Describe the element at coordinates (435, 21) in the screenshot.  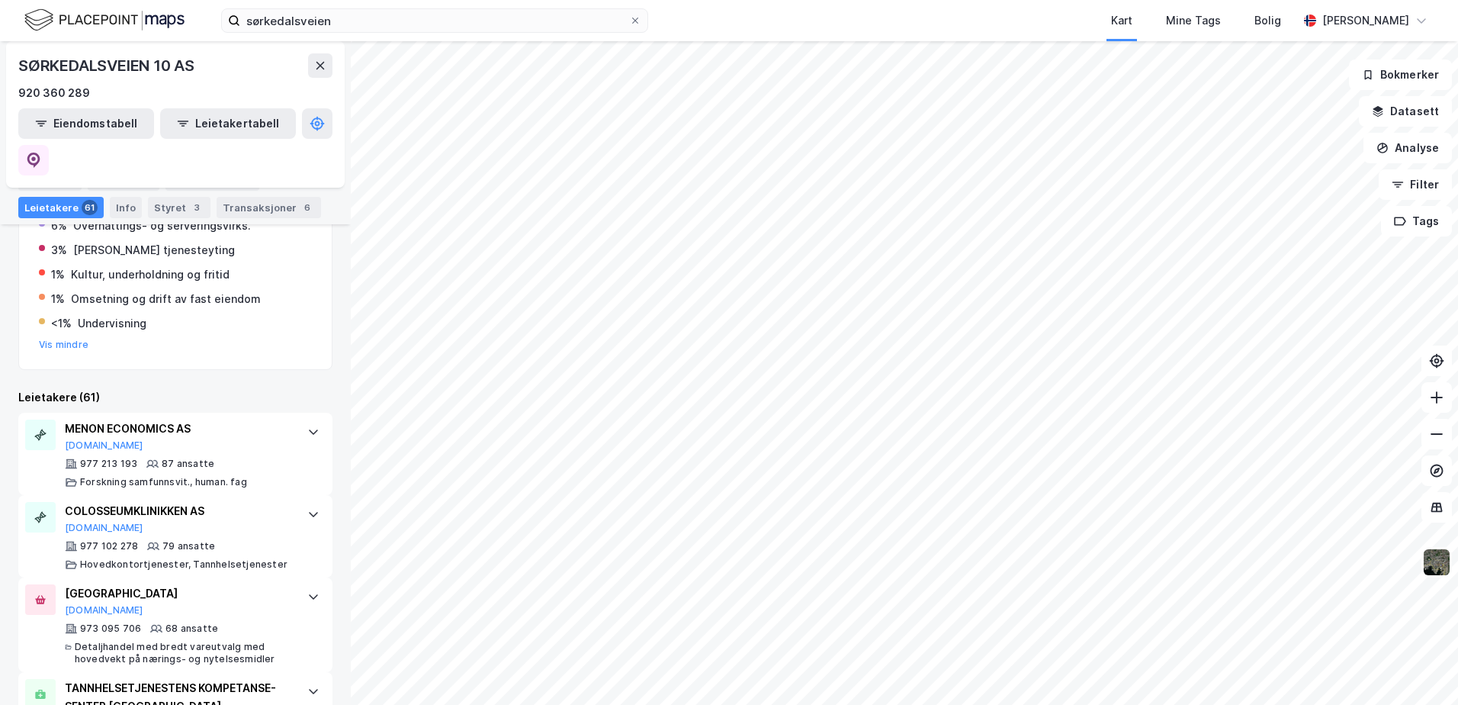
I see `input: Søk på adresse, matrikkel, gårdeiere, leietakere eller personer` at that location.